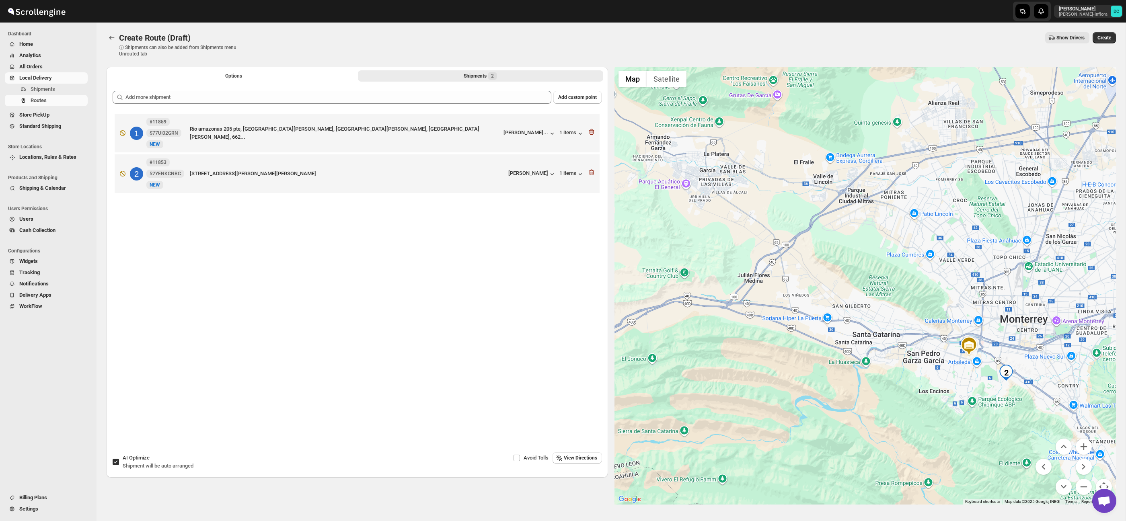 Image resolution: width=1126 pixels, height=521 pixels. I want to click on span: WorkFlow, so click(31, 306).